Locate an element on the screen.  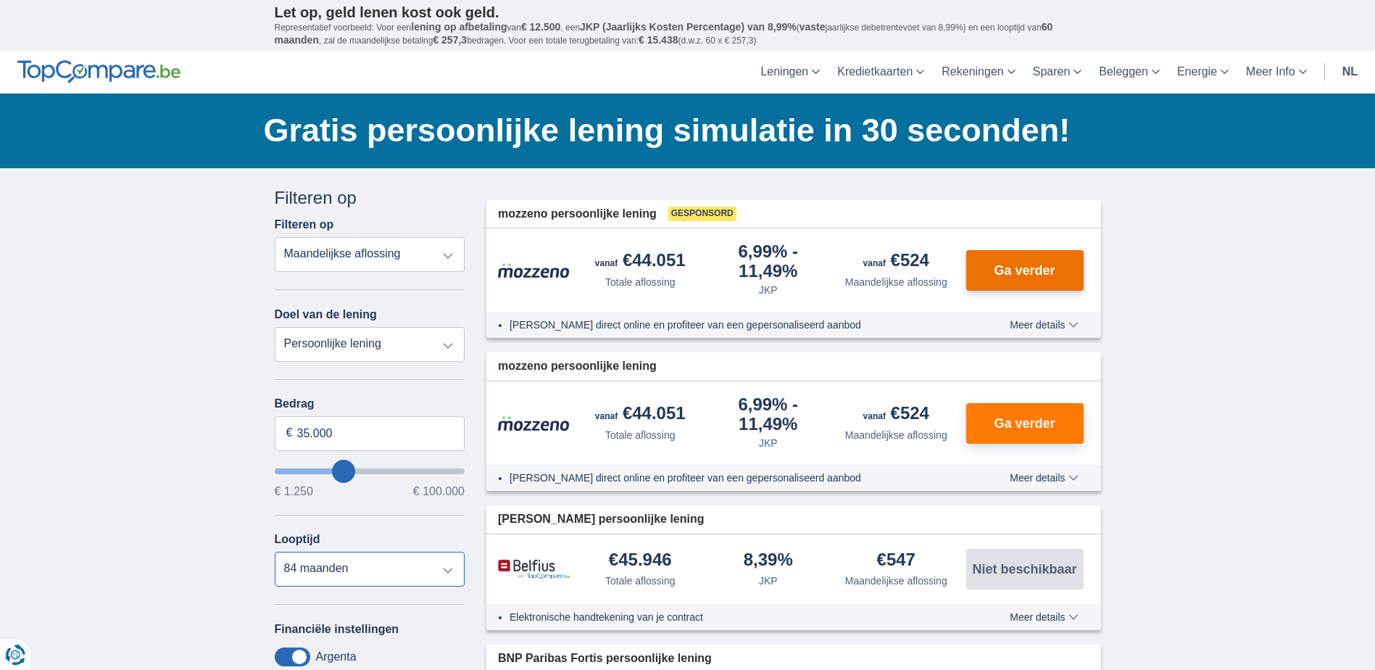
label: Looptijd is located at coordinates (297, 539).